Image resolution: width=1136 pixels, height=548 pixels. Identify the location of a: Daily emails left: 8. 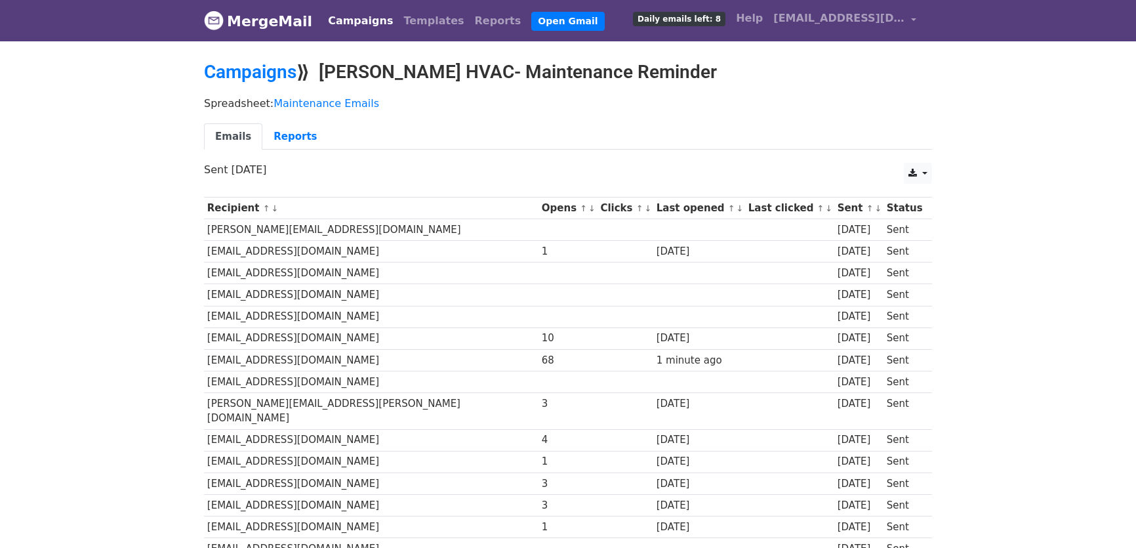
(679, 18).